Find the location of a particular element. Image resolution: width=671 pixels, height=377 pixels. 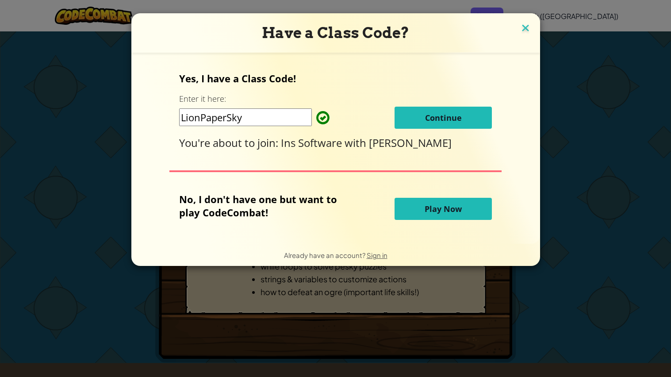

button: Continue is located at coordinates (443, 118).